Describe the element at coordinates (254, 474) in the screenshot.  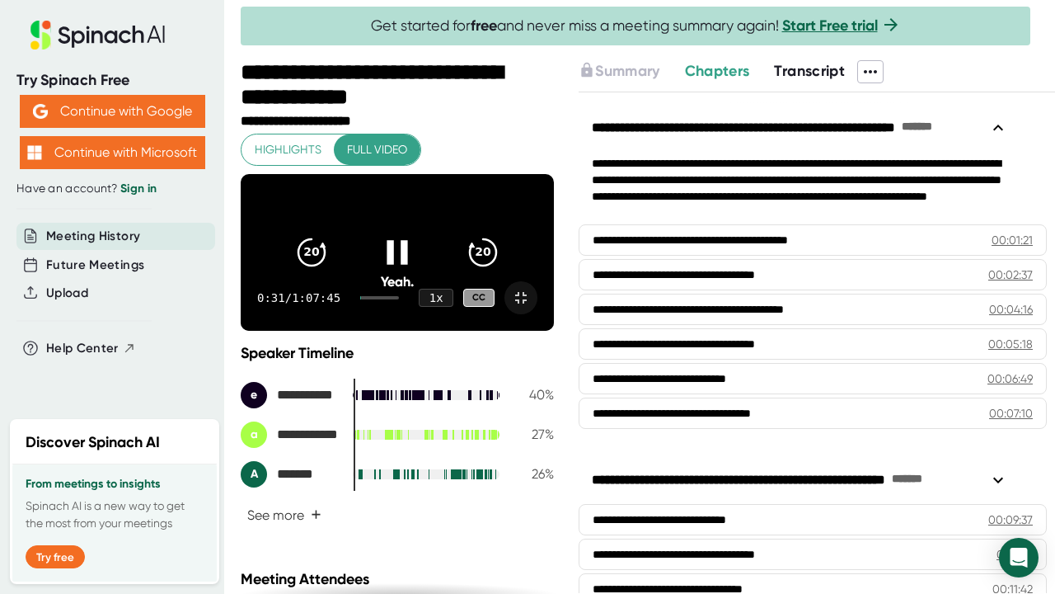
I see `div: A` at that location.